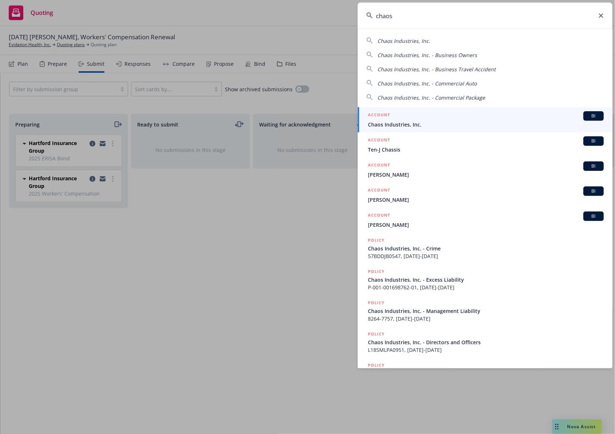 The image size is (615, 434). Describe the element at coordinates (431, 98) in the screenshot. I see `span: Chaos Industries, Inc. - Commercial Package` at that location.